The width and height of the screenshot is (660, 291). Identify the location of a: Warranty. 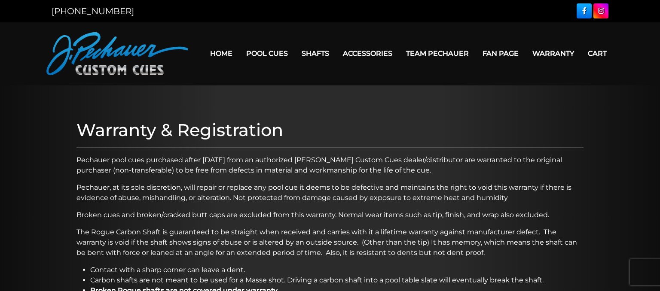
(553, 53).